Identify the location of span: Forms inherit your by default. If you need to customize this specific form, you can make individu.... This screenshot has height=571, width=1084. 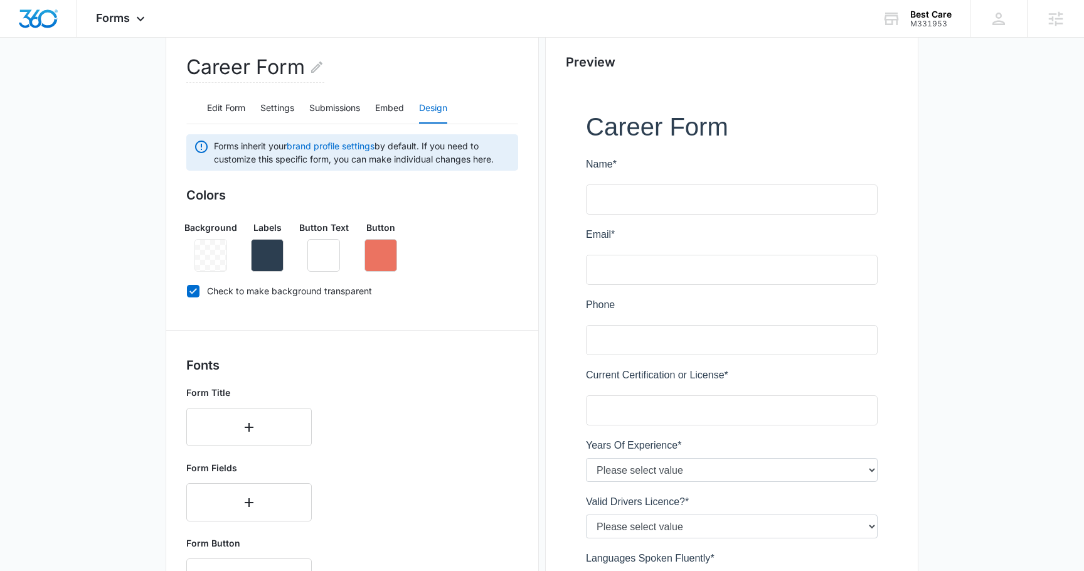
(362, 152).